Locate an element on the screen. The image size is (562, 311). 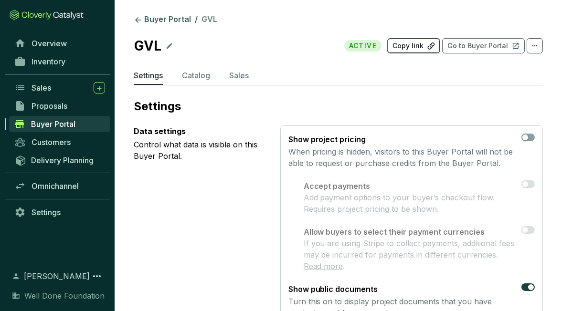
a: Inventory is located at coordinates (60, 62).